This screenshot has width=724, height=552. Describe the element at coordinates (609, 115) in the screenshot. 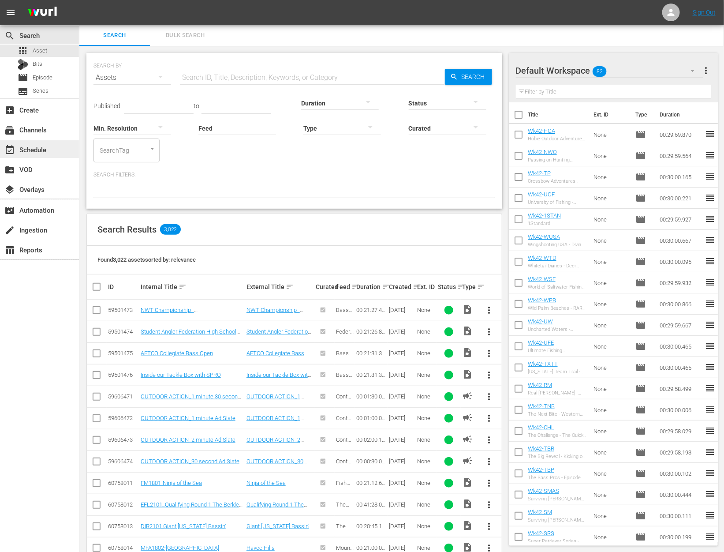

I see `th: Ext. ID` at that location.